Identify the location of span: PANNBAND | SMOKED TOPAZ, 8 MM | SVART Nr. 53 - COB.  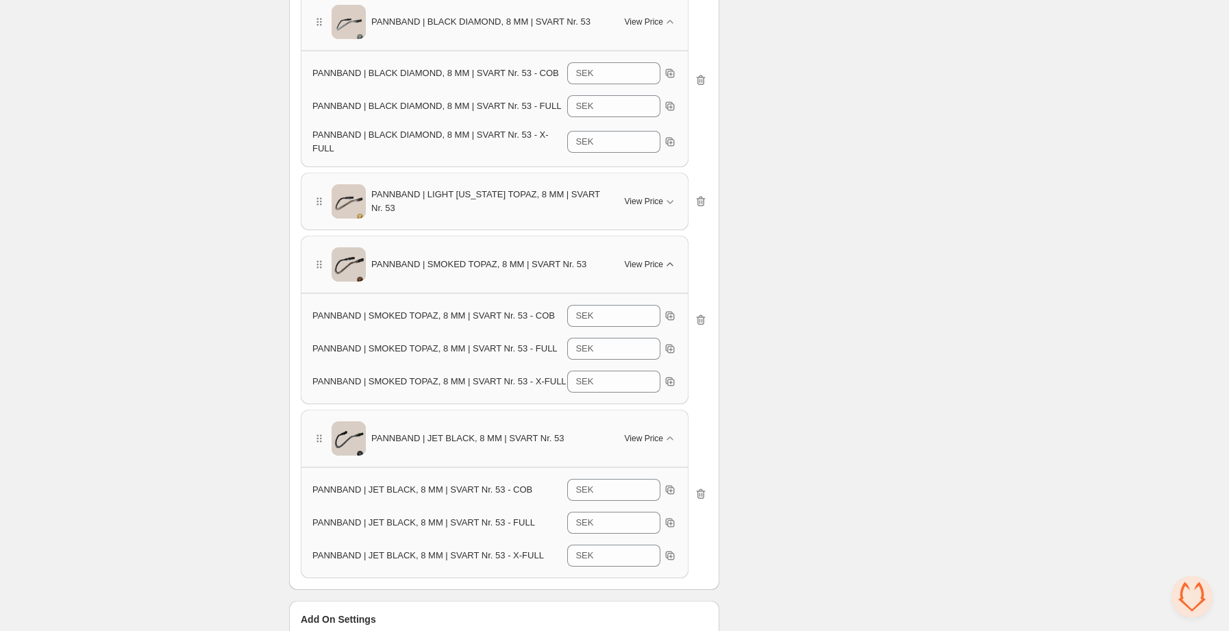
(434, 315).